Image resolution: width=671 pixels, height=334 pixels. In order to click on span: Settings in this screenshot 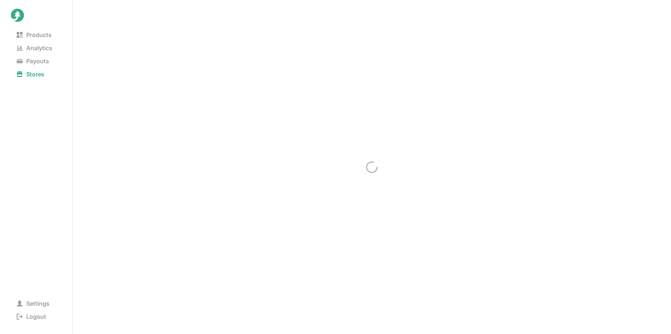, I will do `click(33, 304)`.